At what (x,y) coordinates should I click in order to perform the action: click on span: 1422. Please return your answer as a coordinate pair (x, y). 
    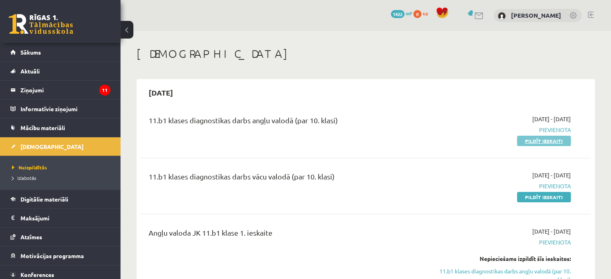
    Looking at the image, I should click on (397, 14).